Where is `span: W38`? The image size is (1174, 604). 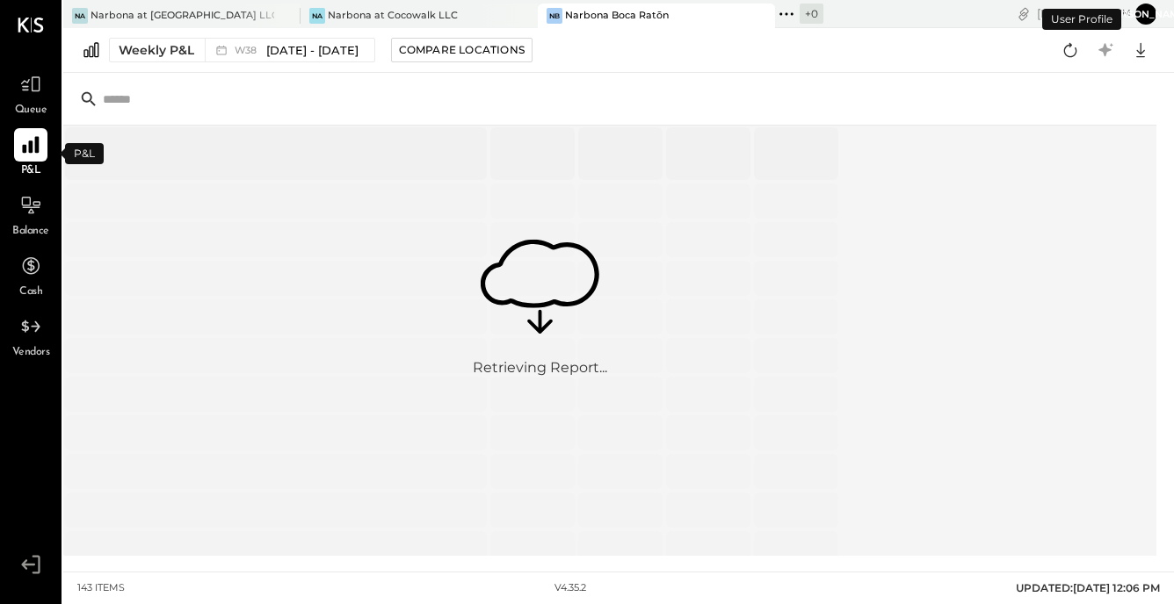
span: W38 is located at coordinates (248, 50).